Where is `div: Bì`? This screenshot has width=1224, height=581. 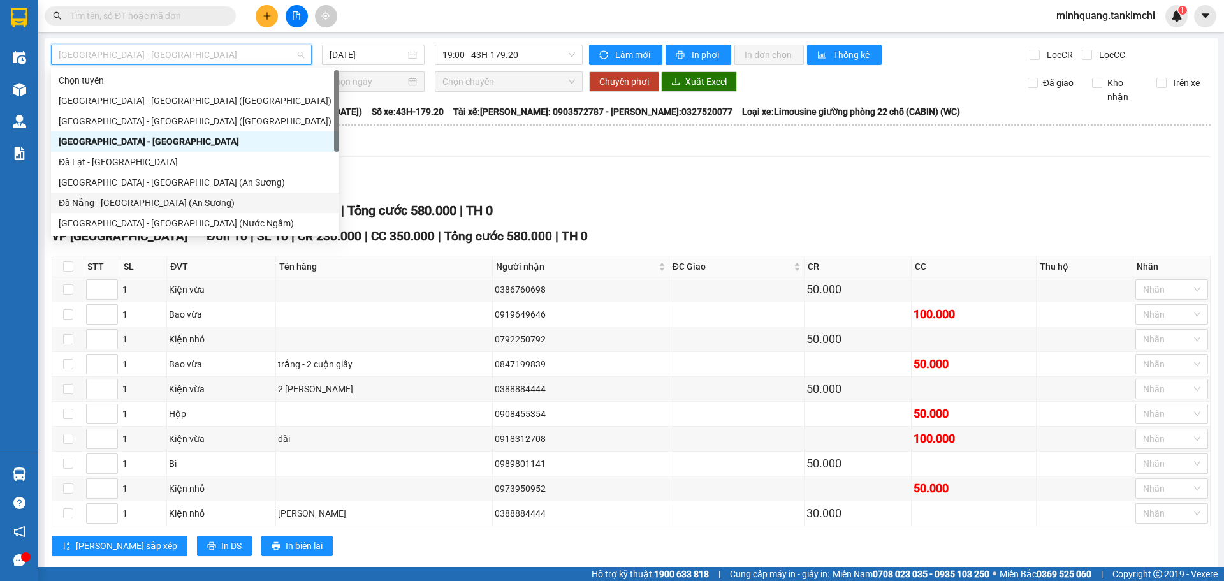 div: Bì is located at coordinates (221, 463).